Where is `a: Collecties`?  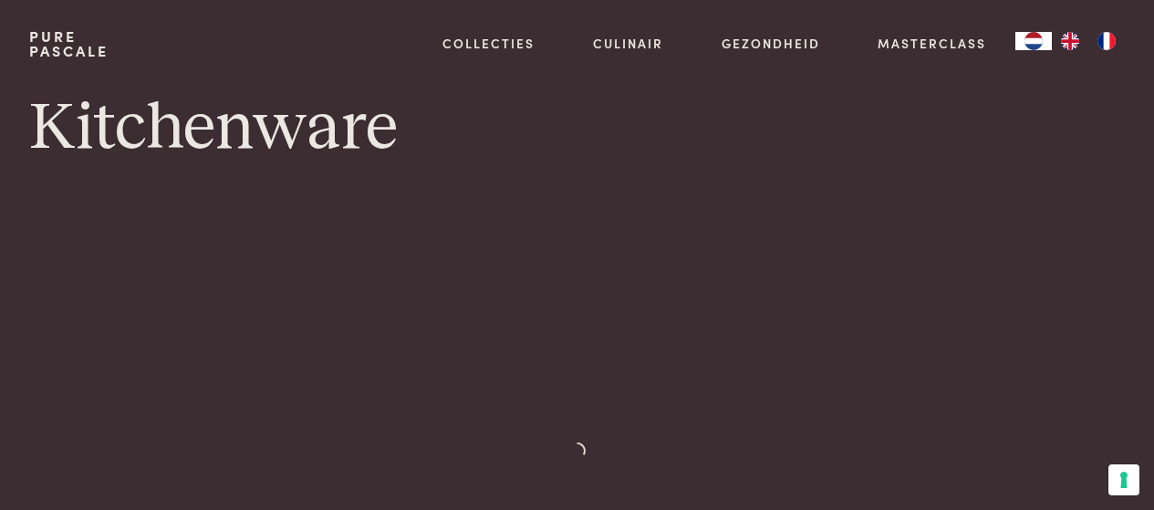
a: Collecties is located at coordinates (488, 43).